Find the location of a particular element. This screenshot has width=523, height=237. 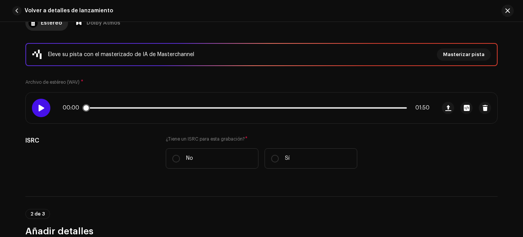

span: 01:50 is located at coordinates (420, 108).